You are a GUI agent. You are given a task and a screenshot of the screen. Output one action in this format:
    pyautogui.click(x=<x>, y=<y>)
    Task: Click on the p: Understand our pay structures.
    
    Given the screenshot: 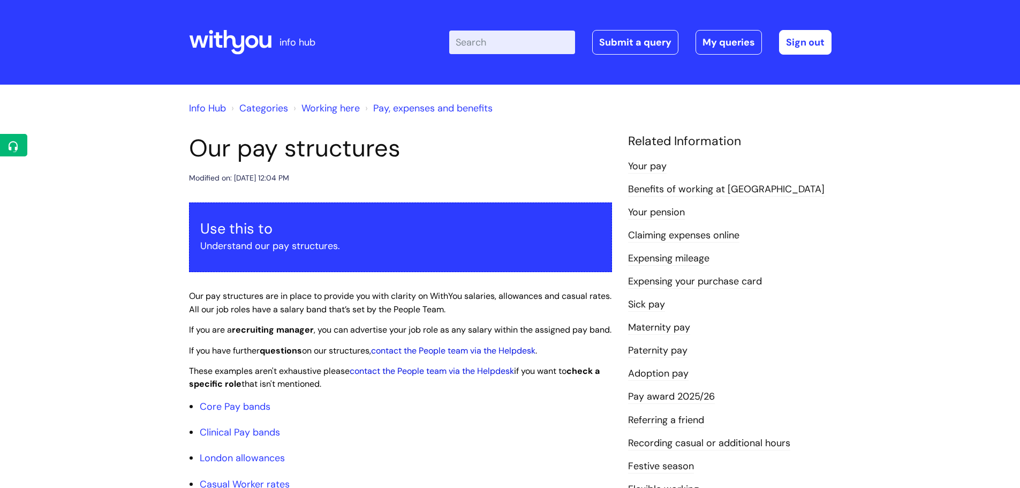 What is the action you would take?
    pyautogui.click(x=401, y=246)
    